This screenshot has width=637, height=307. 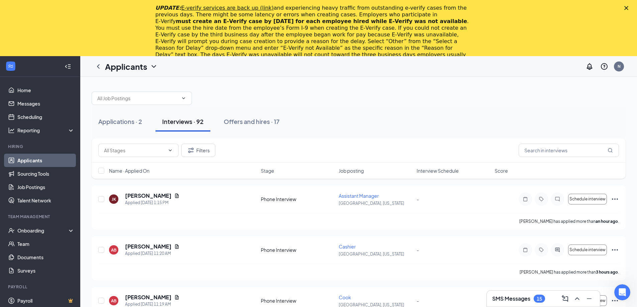 What do you see at coordinates (46, 117) in the screenshot?
I see `a: Scheduling` at bounding box center [46, 117].